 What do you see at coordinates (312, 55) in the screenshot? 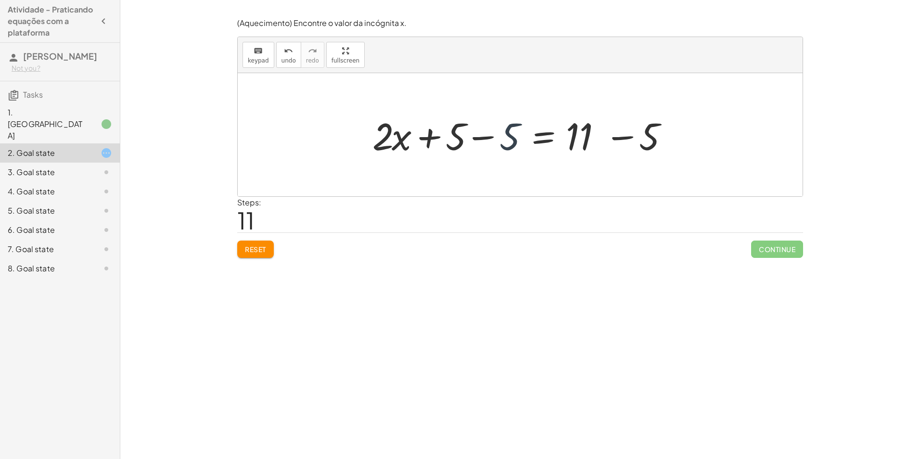
I see `button: redoredo` at bounding box center [312, 55].